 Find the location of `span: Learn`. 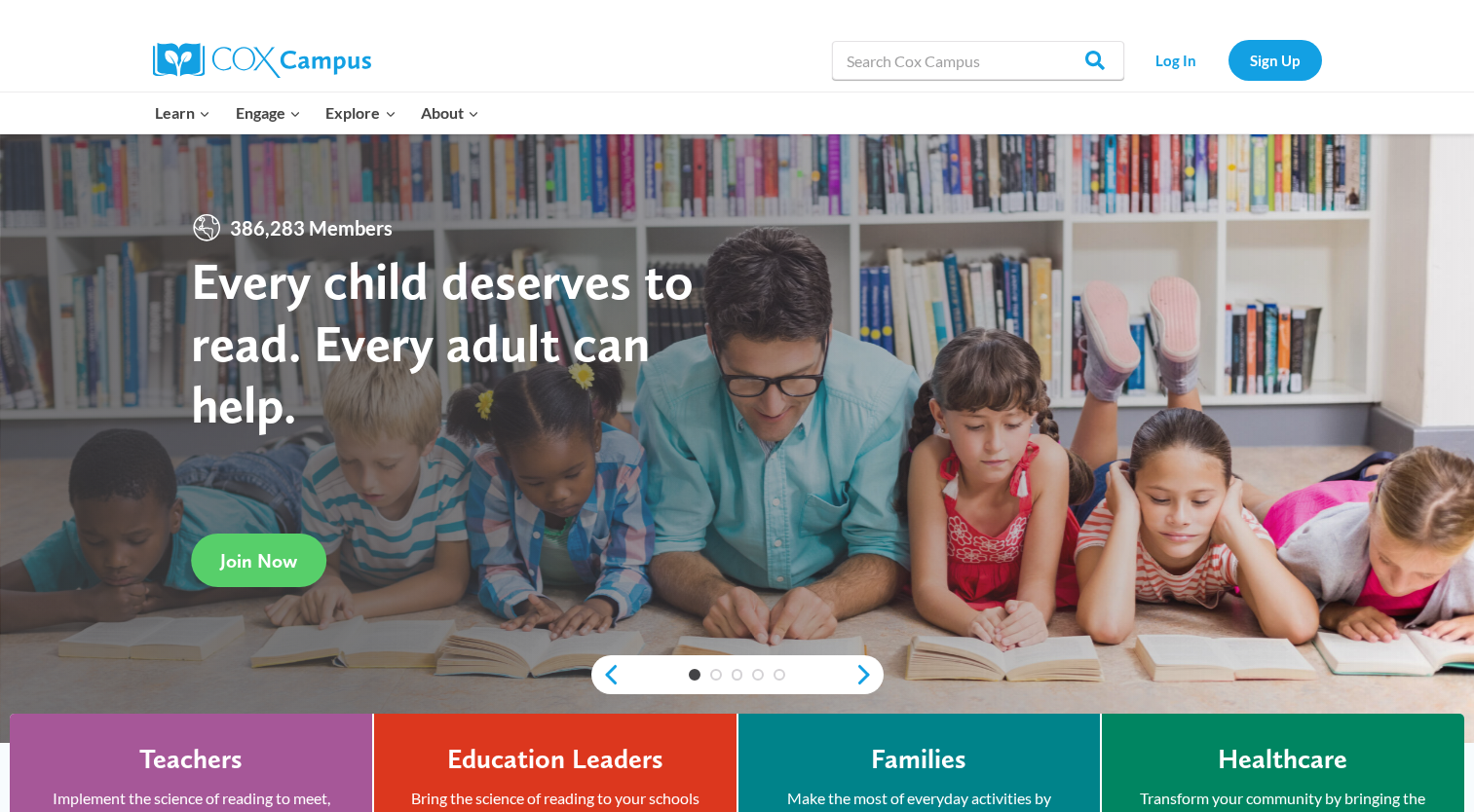

span: Learn is located at coordinates (182, 113).